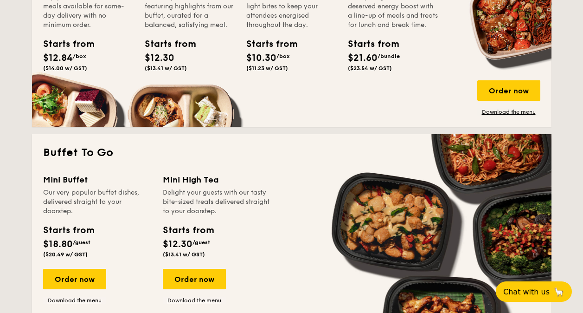 This screenshot has width=583, height=313. I want to click on button: Chat with us🦙, so click(534, 291).